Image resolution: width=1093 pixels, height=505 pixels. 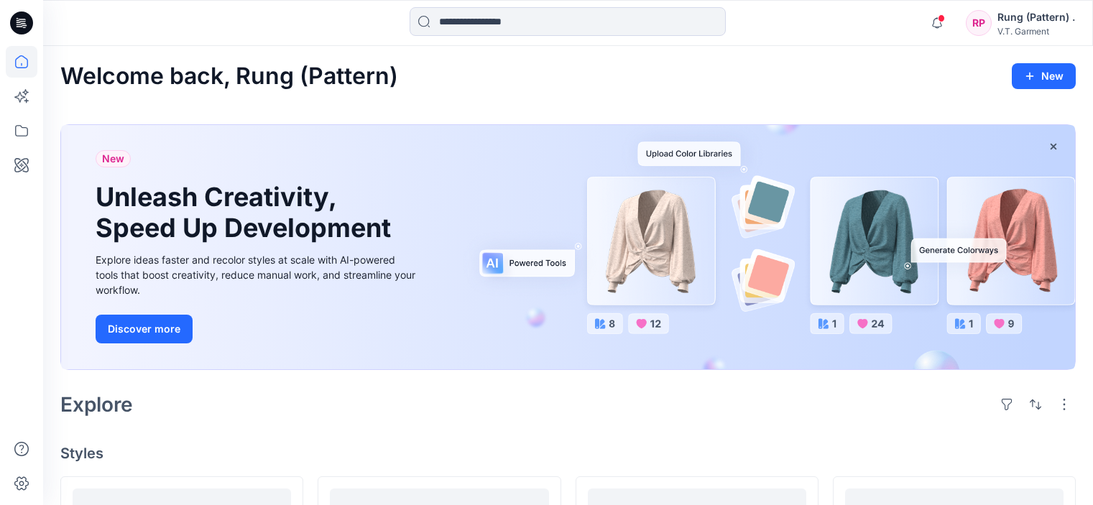 I want to click on h4: Styles, so click(x=568, y=454).